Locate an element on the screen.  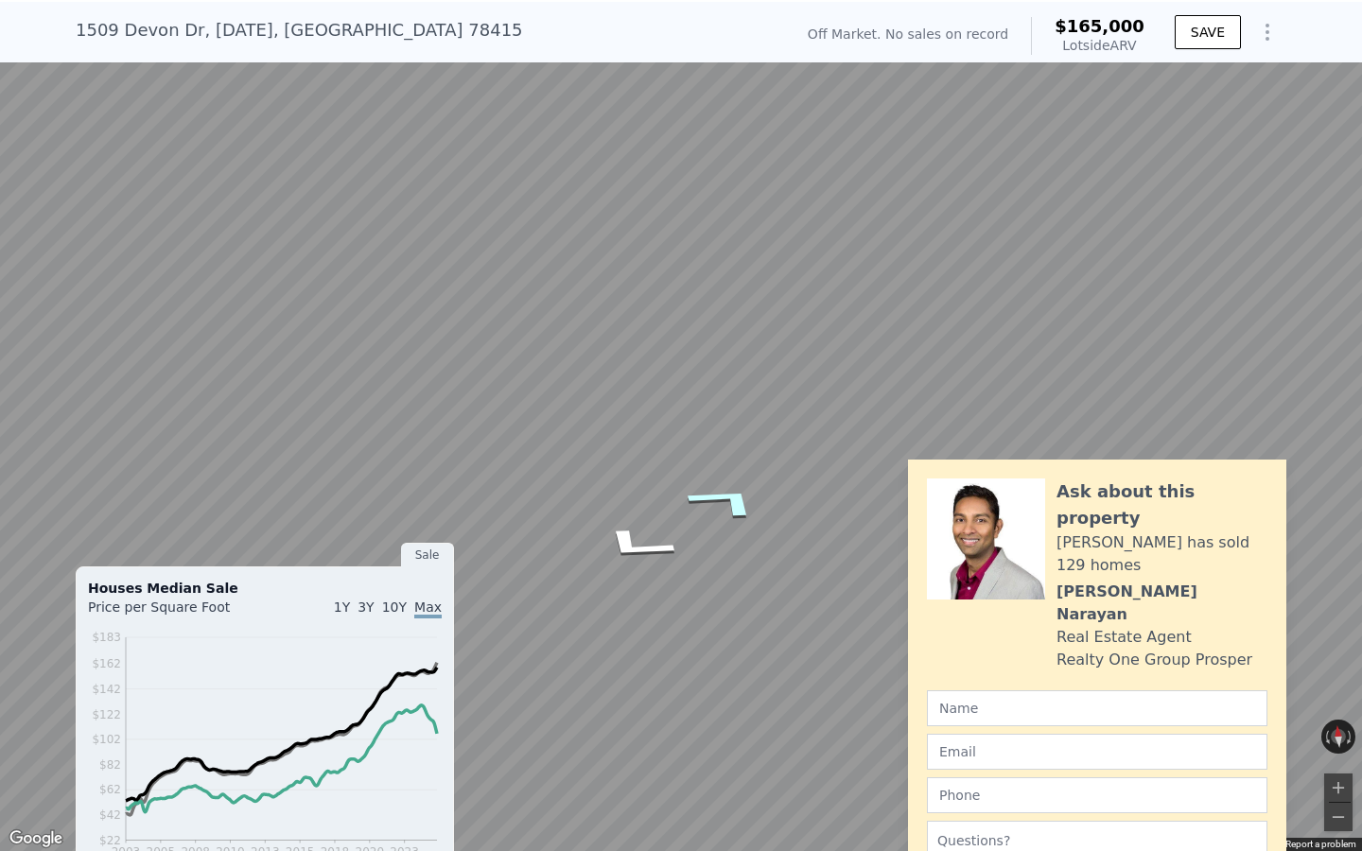
span: 1Y is located at coordinates (341, 607).